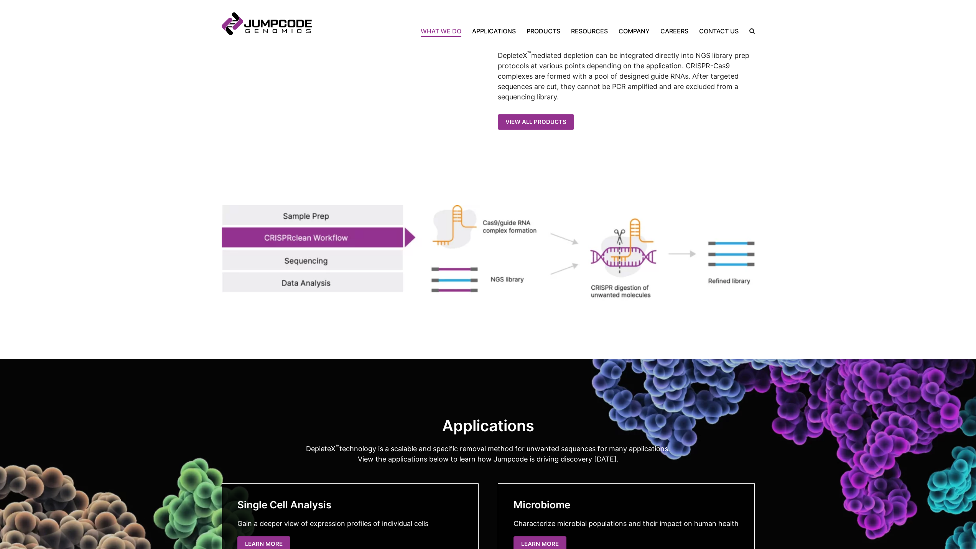  What do you see at coordinates (488, 426) in the screenshot?
I see `h2: Applications` at bounding box center [488, 426].